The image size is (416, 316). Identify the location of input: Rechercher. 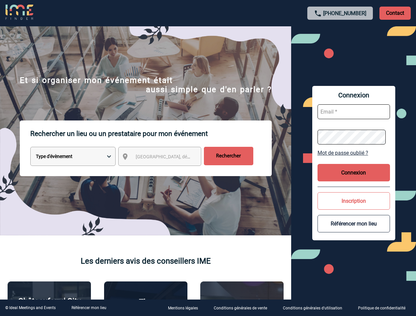
(229, 156).